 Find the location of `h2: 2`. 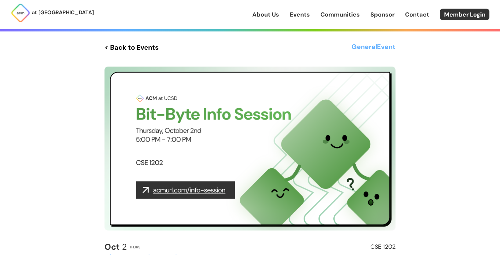

h2: 2 is located at coordinates (115, 247).